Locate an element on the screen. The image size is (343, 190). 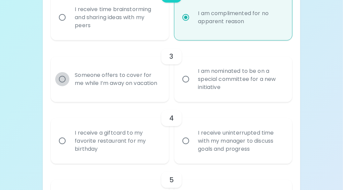
h6: 3 is located at coordinates (171, 56).